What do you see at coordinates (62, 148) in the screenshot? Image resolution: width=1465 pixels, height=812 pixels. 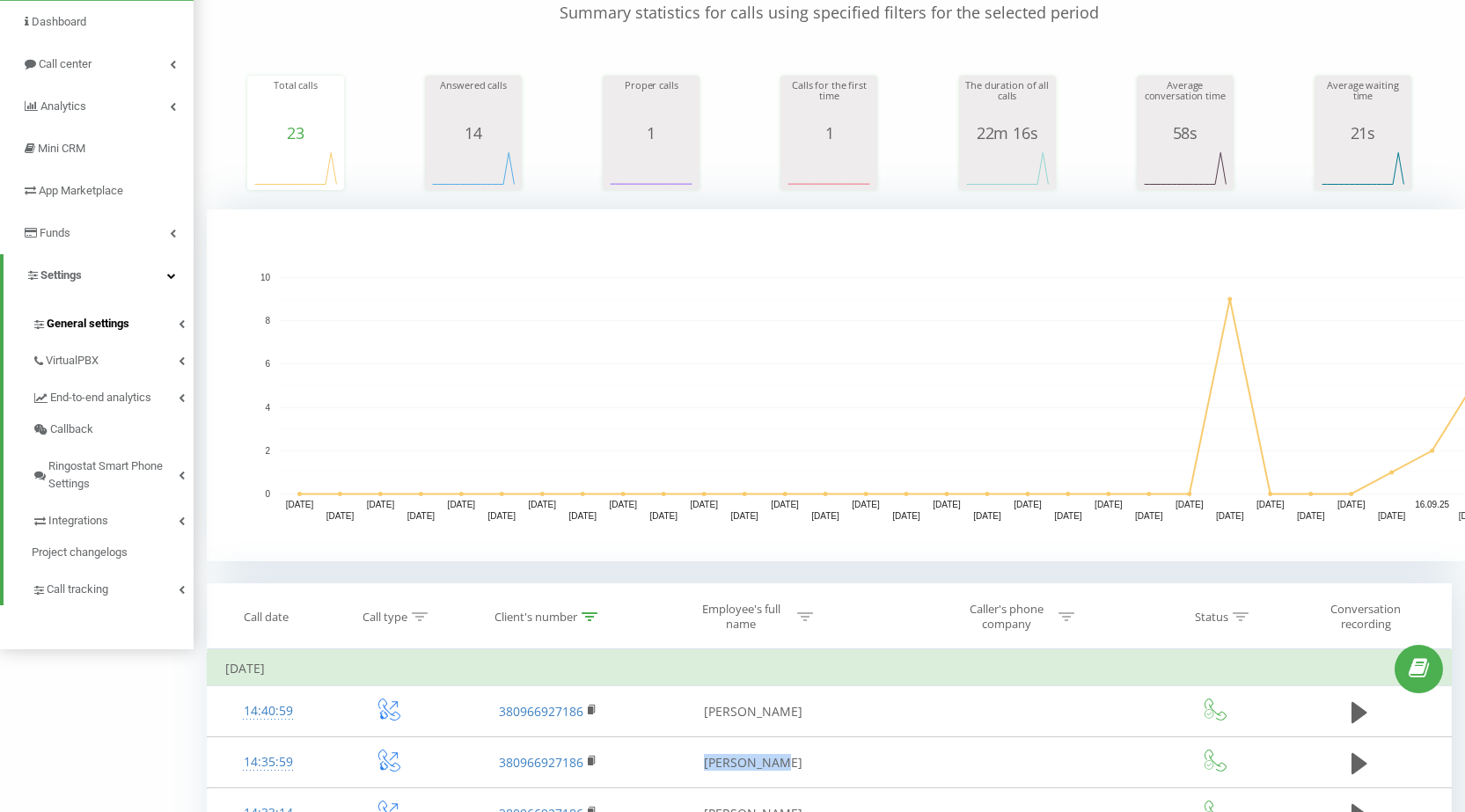 I see `span: Mini CRM` at bounding box center [62, 148].